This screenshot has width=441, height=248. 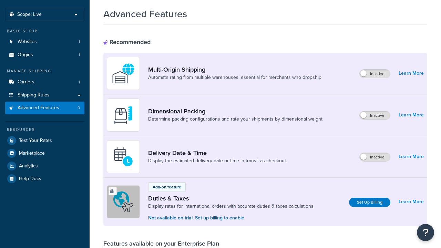 I want to click on li: Shipping Rules, so click(x=45, y=95).